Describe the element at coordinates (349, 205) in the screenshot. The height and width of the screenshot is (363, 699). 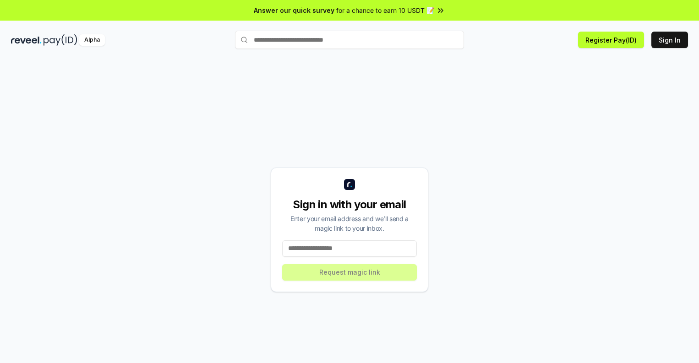
I see `div: Sign in with your email` at that location.